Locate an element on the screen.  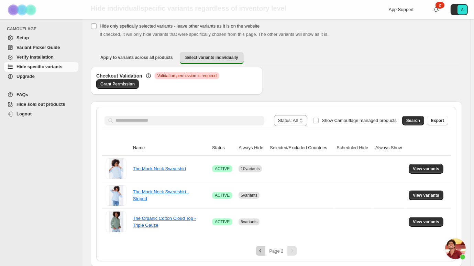
div: Open chat is located at coordinates (456, 248).